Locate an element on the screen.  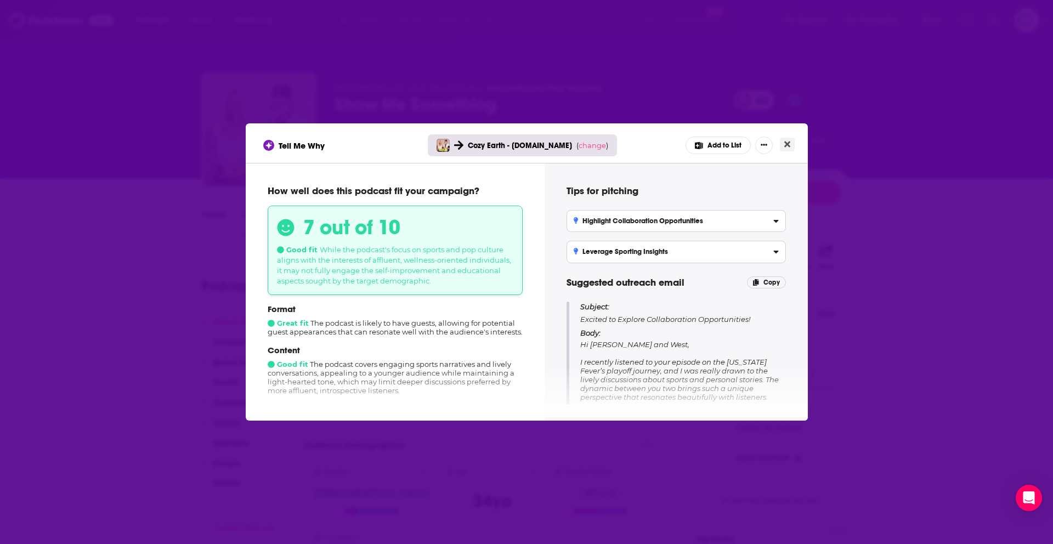
p: Excited to Explore Collaboration Opportunities! is located at coordinates (683, 313).